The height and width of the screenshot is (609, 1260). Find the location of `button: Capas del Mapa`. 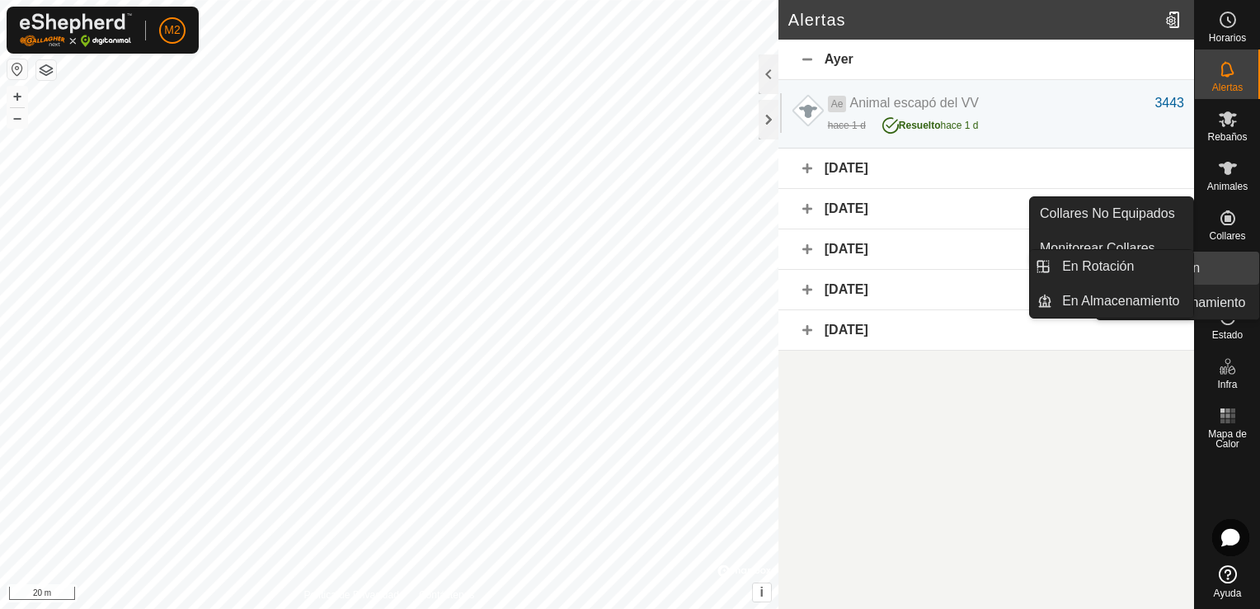

button: Capas del Mapa is located at coordinates (46, 70).